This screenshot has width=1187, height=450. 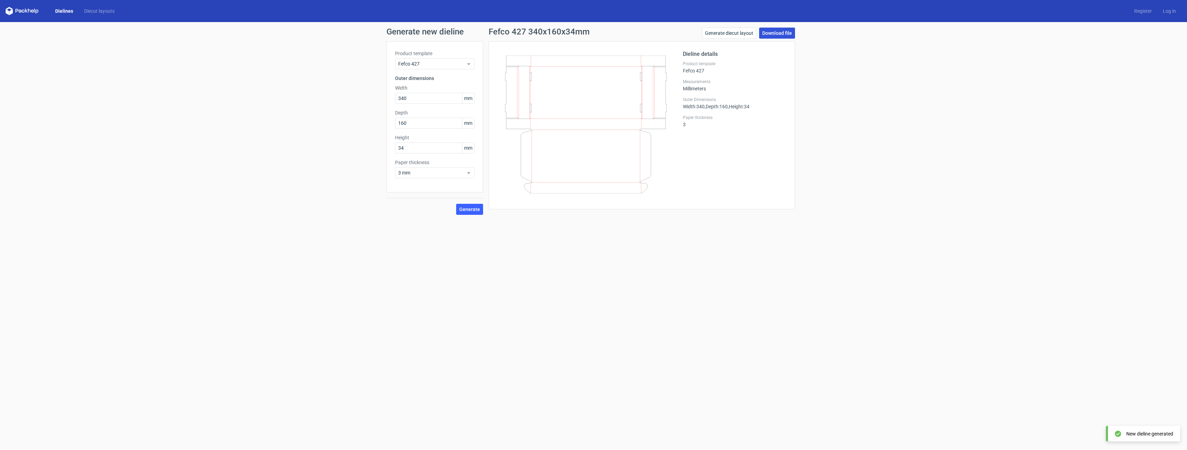 I want to click on h1: Generate new dieline, so click(x=593, y=32).